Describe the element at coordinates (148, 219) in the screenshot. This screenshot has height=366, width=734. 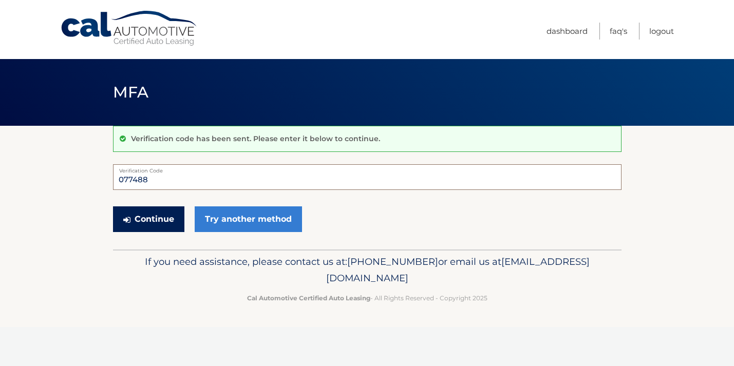
I see `button: Continue` at that location.